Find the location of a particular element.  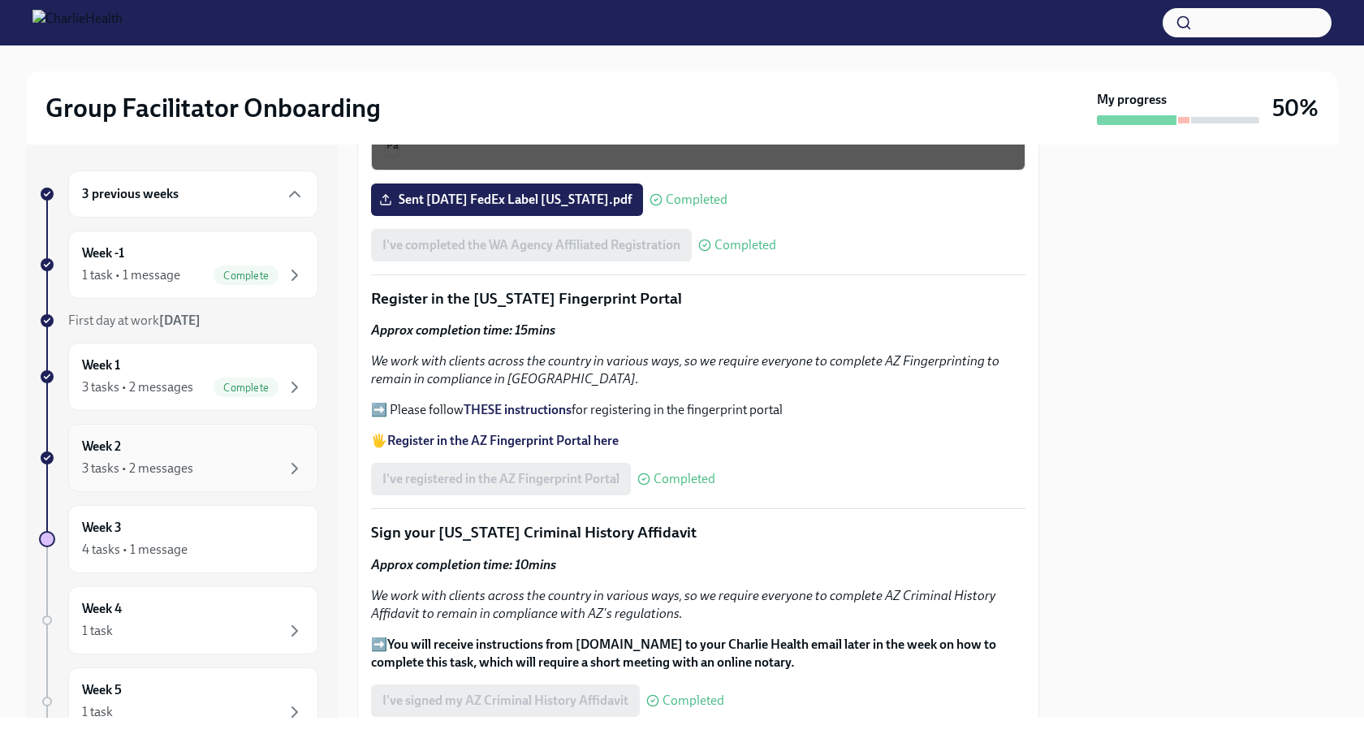

h2: Group Facilitator Onboarding is located at coordinates (213, 108).